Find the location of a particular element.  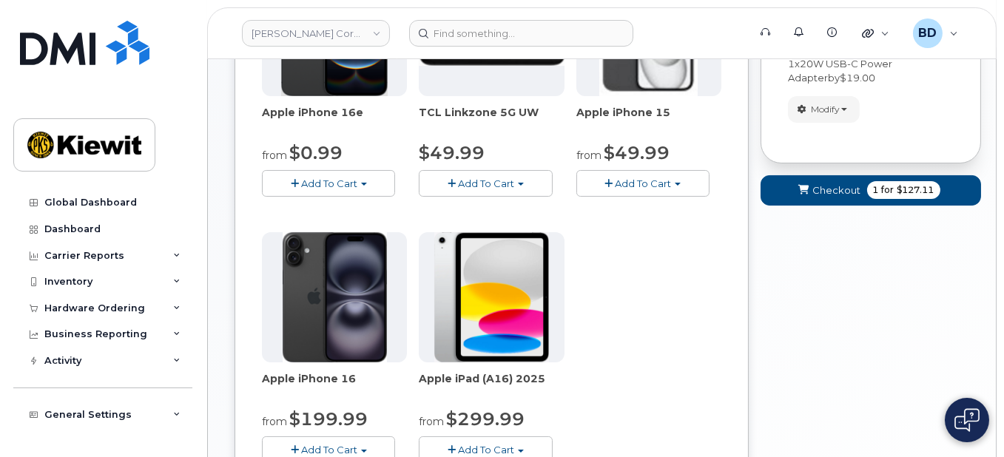

div: Apple iPhone 16e is located at coordinates (334, 120).